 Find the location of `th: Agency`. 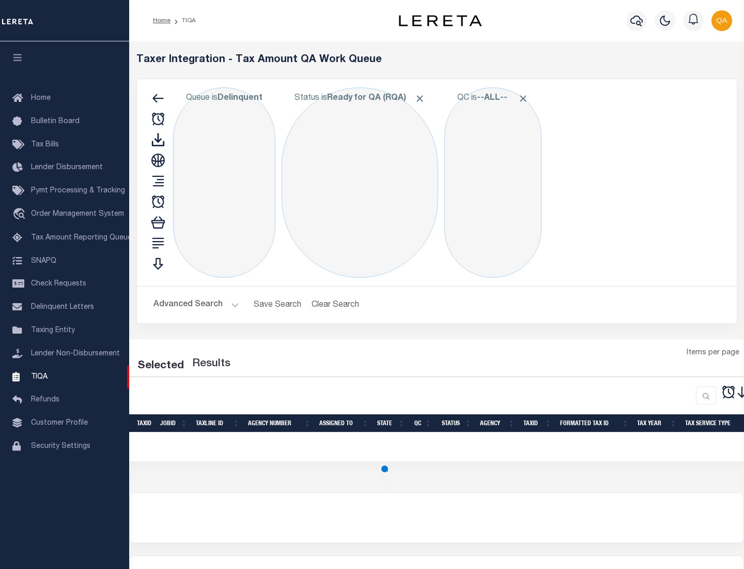

th: Agency is located at coordinates (498, 423).